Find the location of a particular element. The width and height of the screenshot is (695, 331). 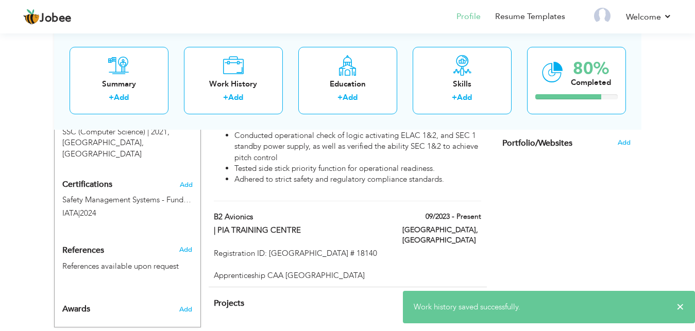

img: Profile Img is located at coordinates (603, 16).